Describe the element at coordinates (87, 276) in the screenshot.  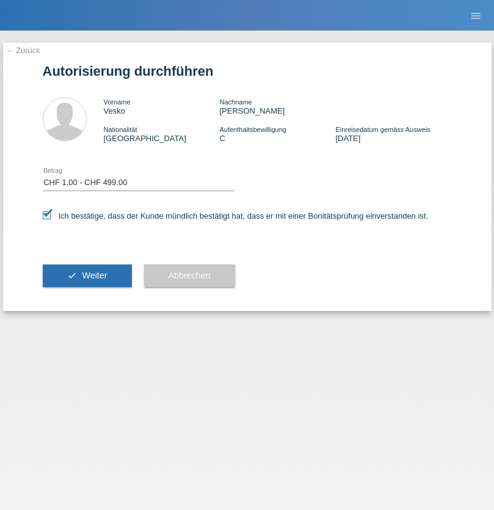
I see `button: check Weiter` at that location.